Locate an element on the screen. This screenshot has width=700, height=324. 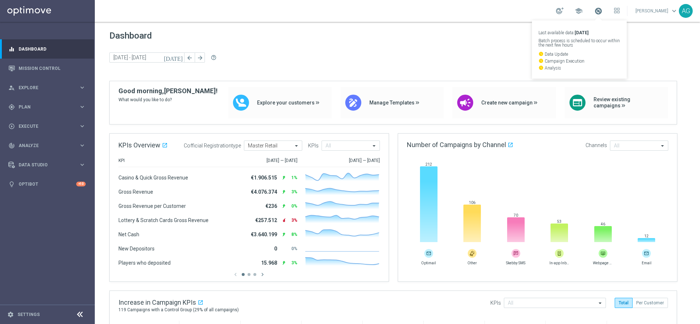
i: track_changes is located at coordinates (12, 146).